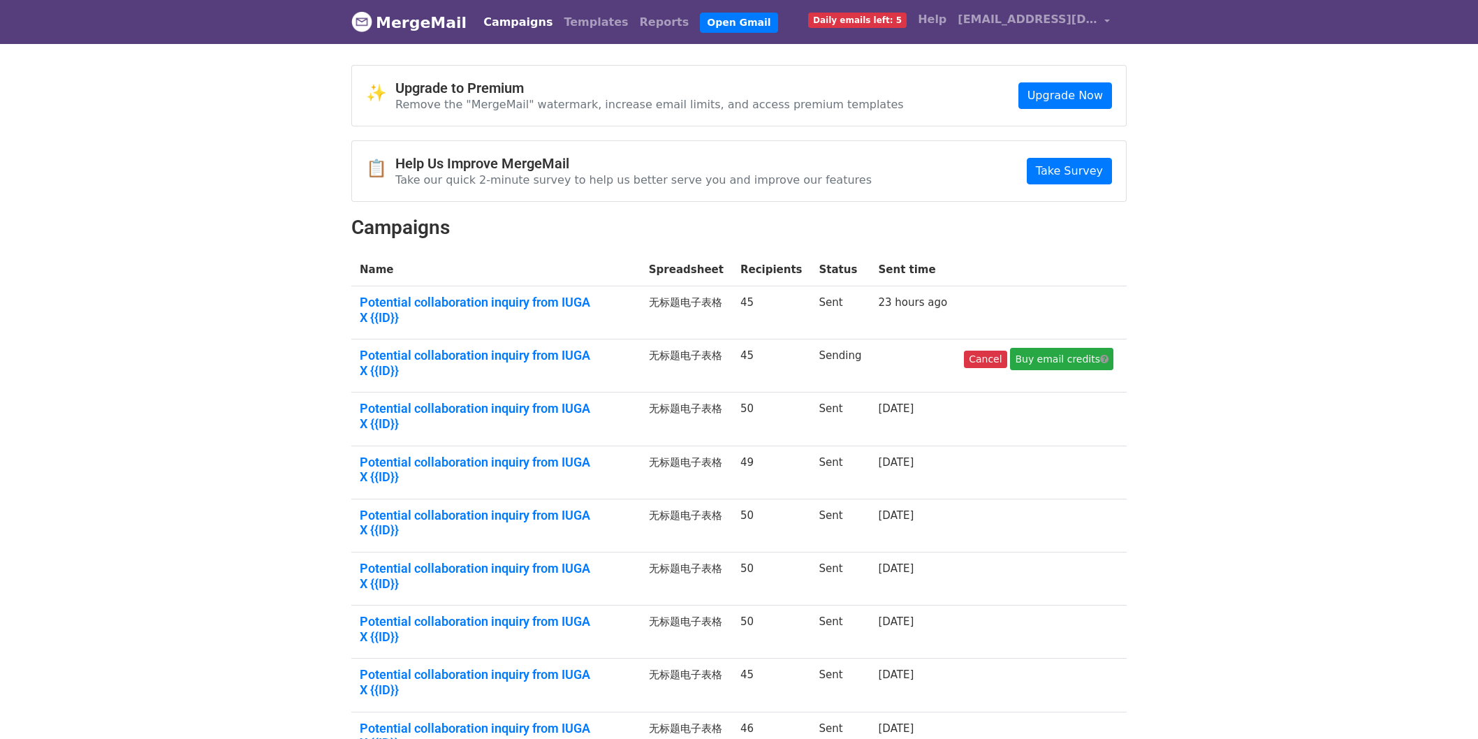 This screenshot has height=739, width=1478. I want to click on td: 49, so click(771, 472).